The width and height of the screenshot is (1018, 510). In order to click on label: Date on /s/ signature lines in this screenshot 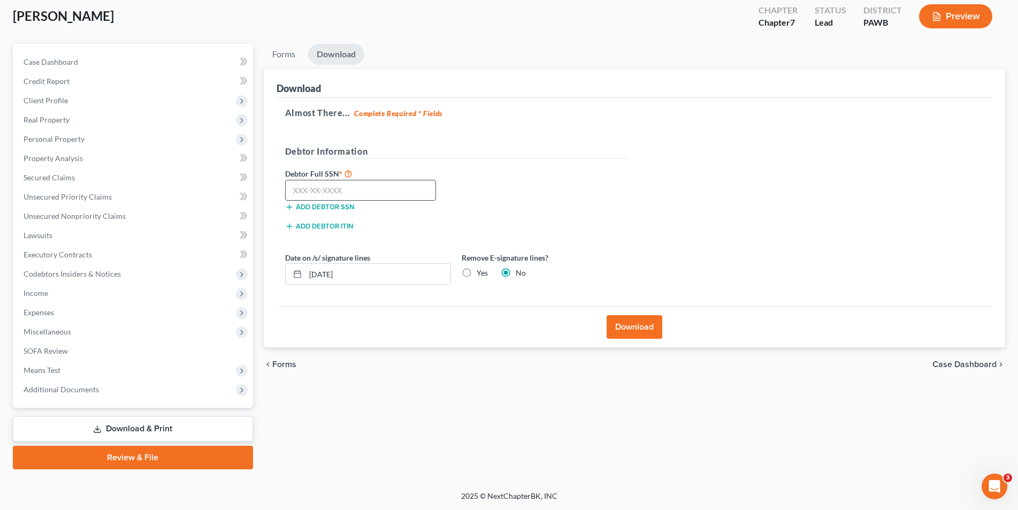, I will do `click(327, 257)`.